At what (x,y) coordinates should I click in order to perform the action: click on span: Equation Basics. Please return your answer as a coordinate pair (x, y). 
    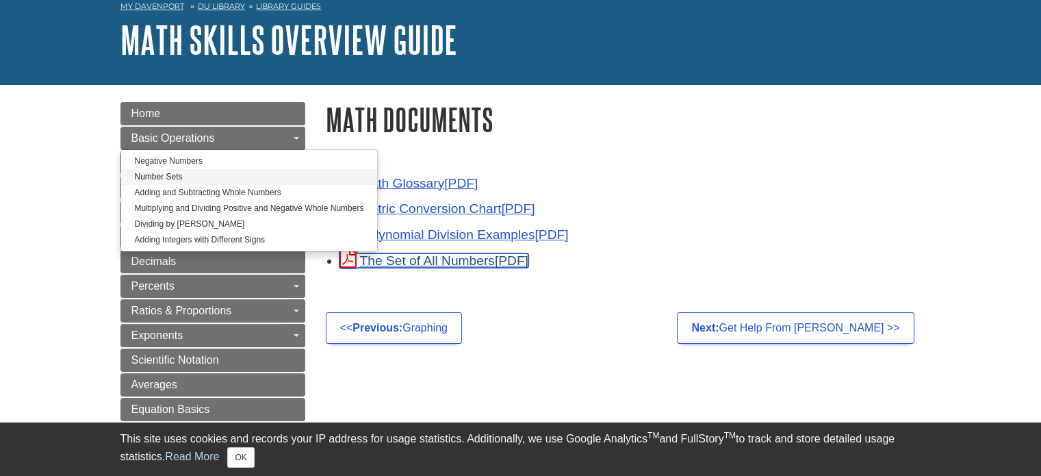
    Looking at the image, I should click on (170, 408).